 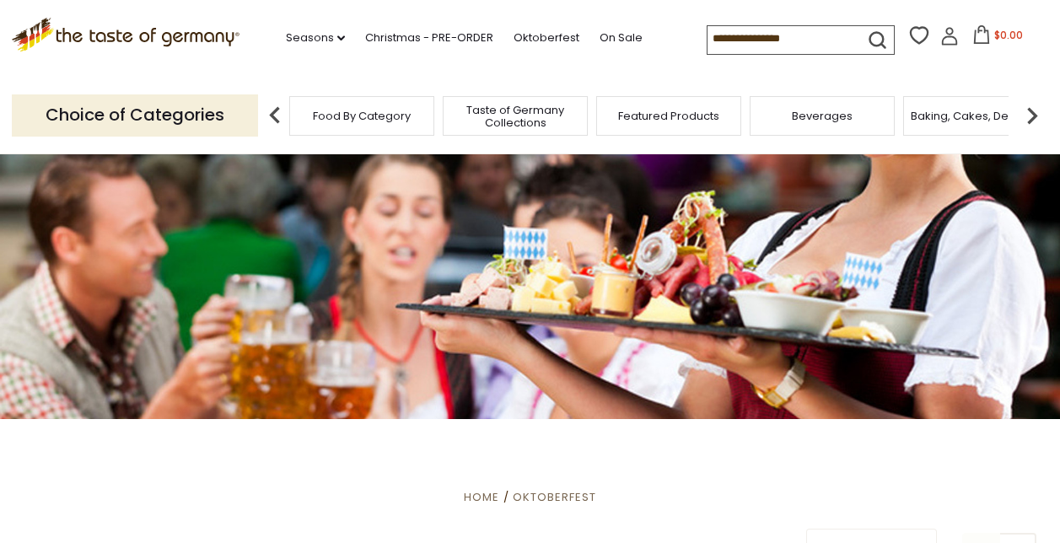 I want to click on a: Food By Category, so click(x=362, y=115).